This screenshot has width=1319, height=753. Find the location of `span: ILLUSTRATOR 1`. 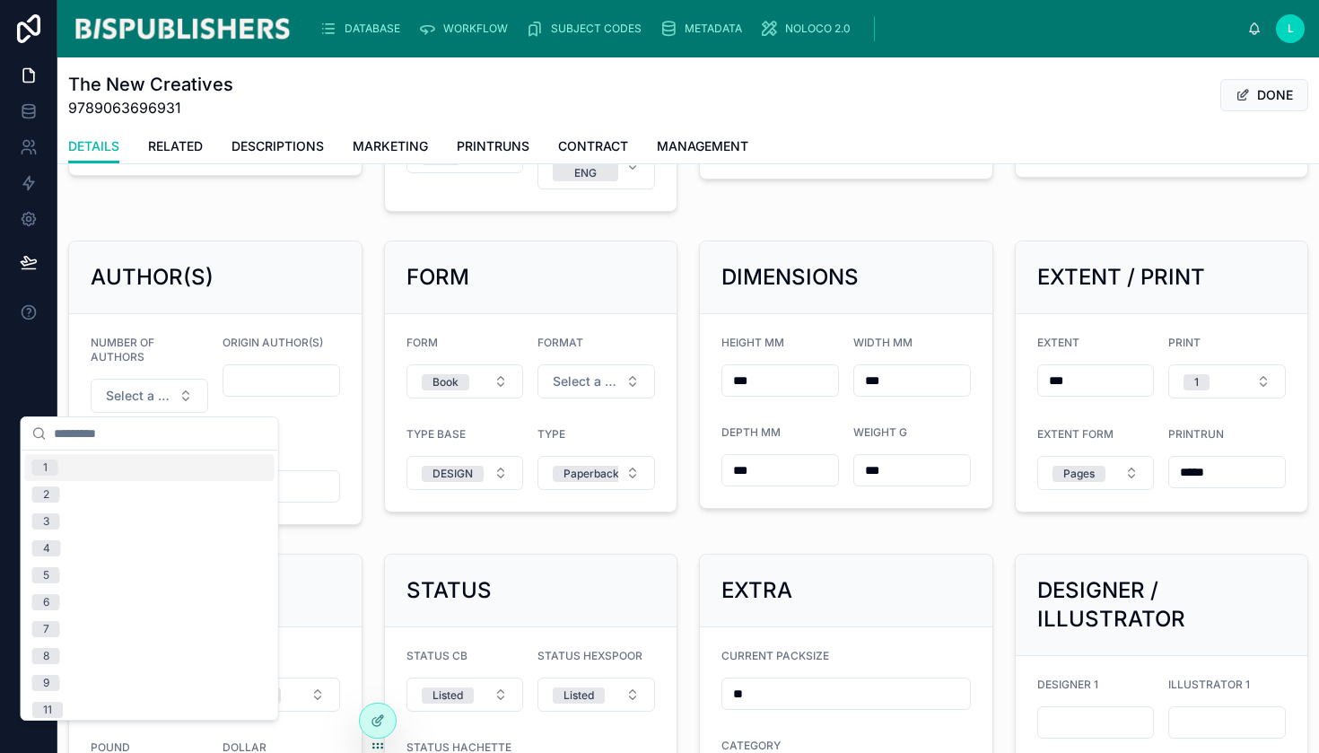

span: ILLUSTRATOR 1 is located at coordinates (1208, 684).